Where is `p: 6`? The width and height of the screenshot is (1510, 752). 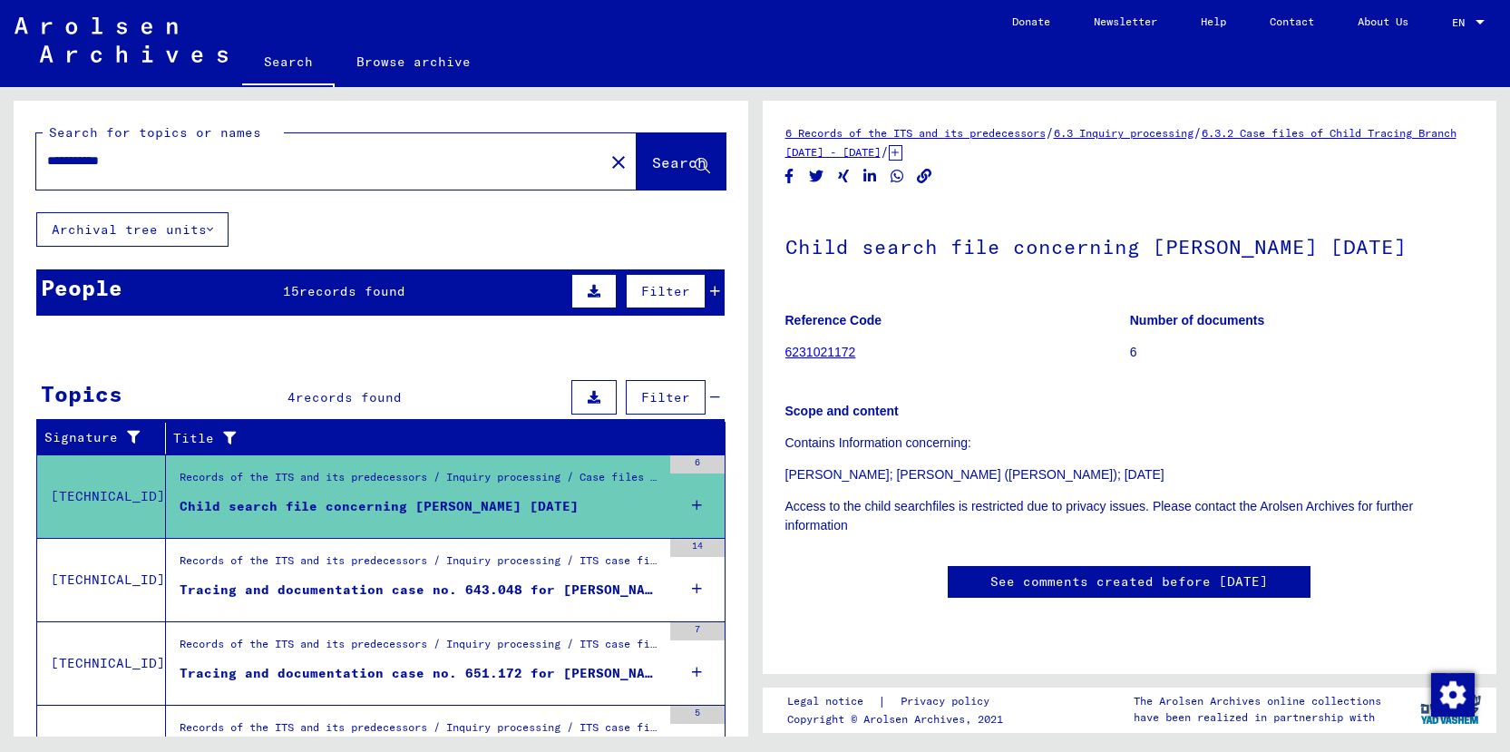 p: 6 is located at coordinates (1302, 352).